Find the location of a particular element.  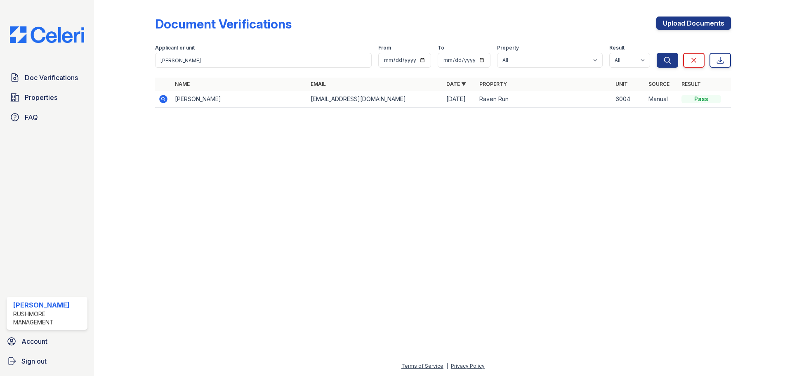

div: Rushmore Management is located at coordinates (49, 318).